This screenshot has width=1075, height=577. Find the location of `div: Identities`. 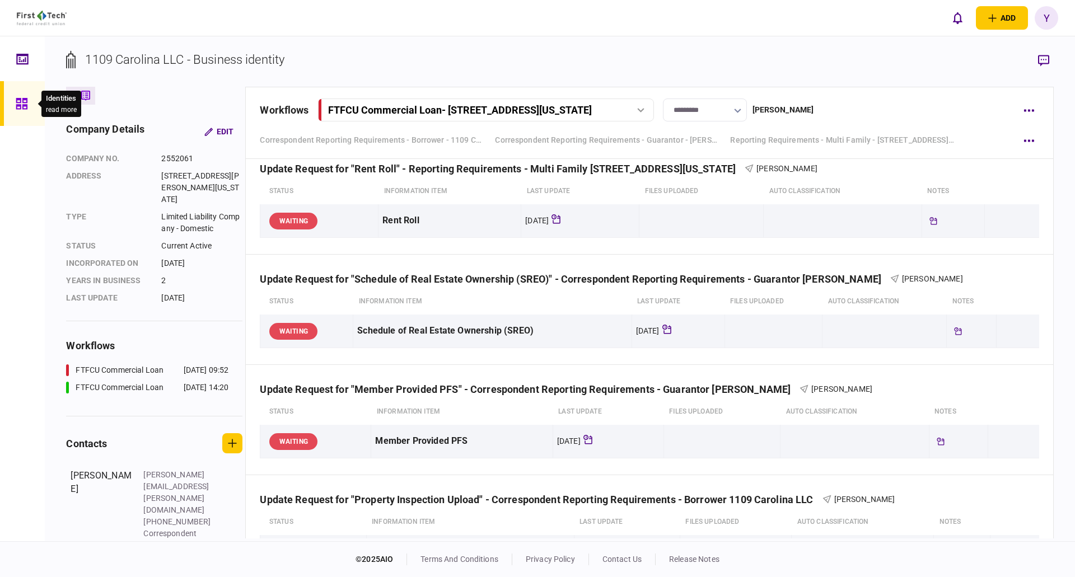

div: Identities is located at coordinates (61, 99).